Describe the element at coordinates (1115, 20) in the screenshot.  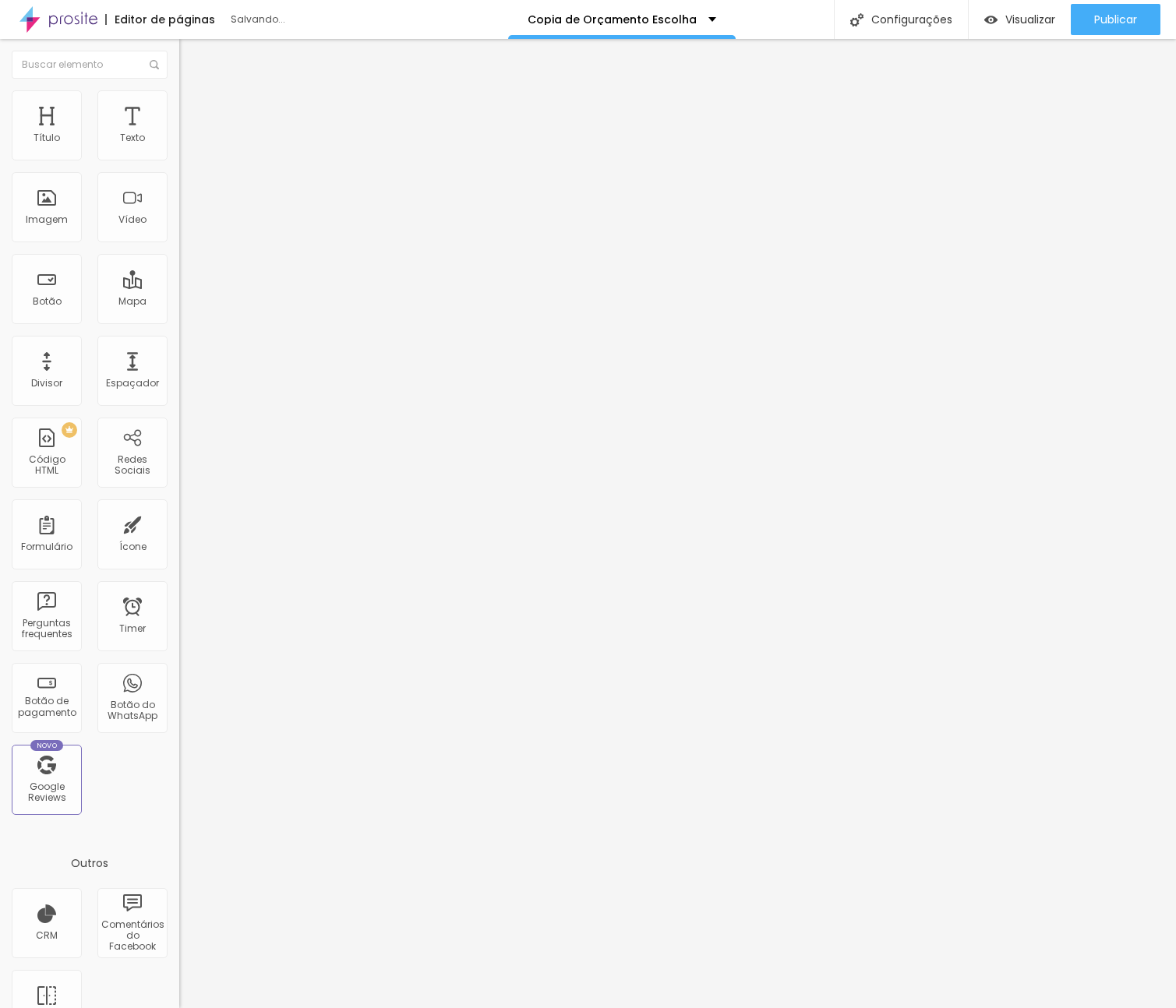
I see `button: Publicar` at that location.